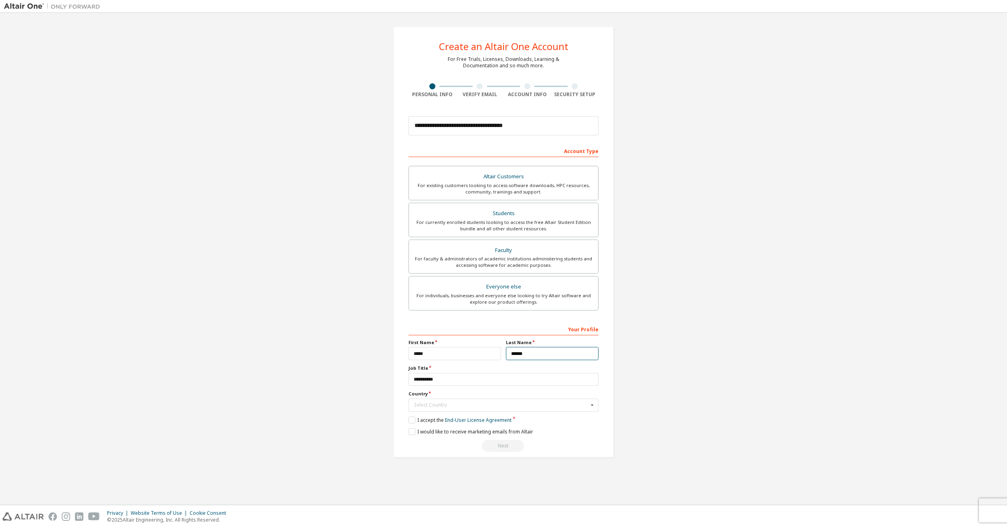 The width and height of the screenshot is (1007, 528). Describe the element at coordinates (79, 517) in the screenshot. I see `img: linkedin.svg` at that location.